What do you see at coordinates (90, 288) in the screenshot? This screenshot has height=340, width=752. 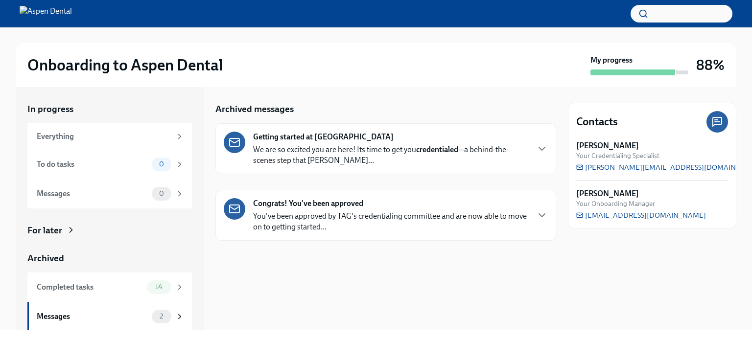 I see `div: Completed tasks` at bounding box center [90, 288].